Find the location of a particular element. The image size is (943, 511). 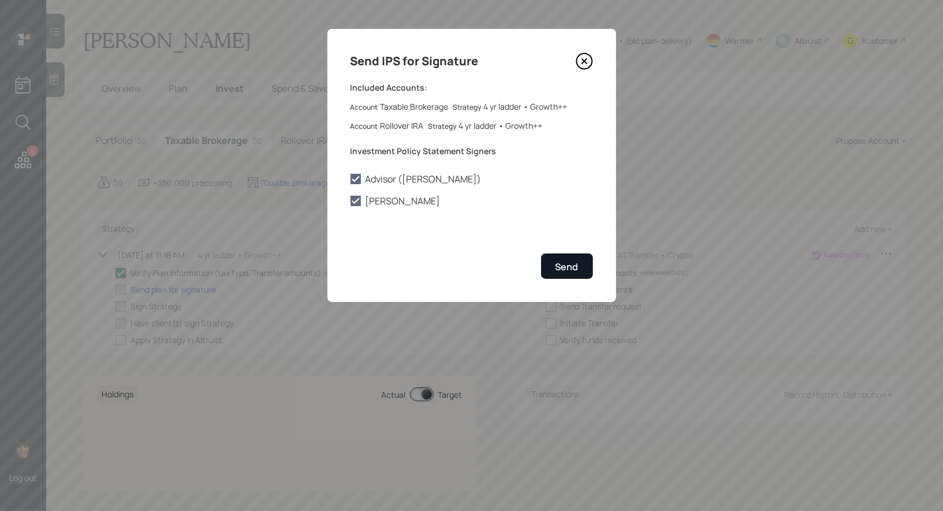

button: Send is located at coordinates (567, 266).